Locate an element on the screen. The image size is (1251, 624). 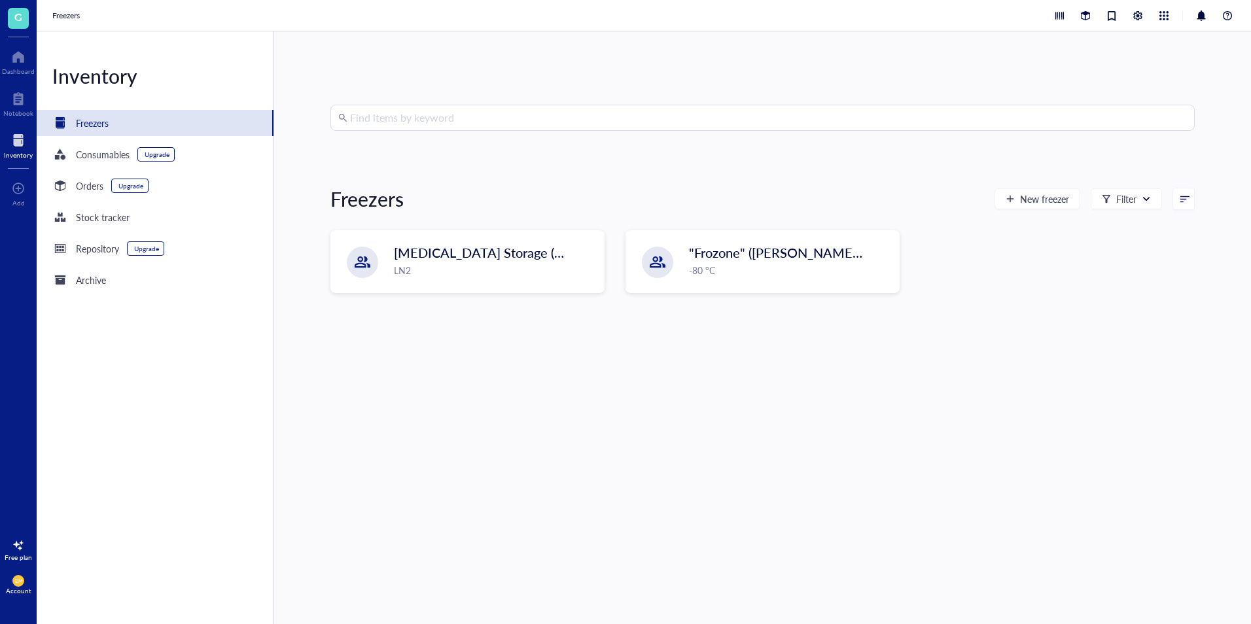
div: Add is located at coordinates (18, 203).